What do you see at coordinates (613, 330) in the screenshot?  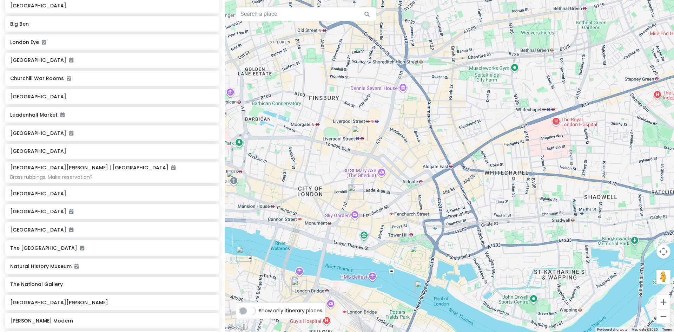 I see `button: Keyboard shortcuts` at bounding box center [613, 330].